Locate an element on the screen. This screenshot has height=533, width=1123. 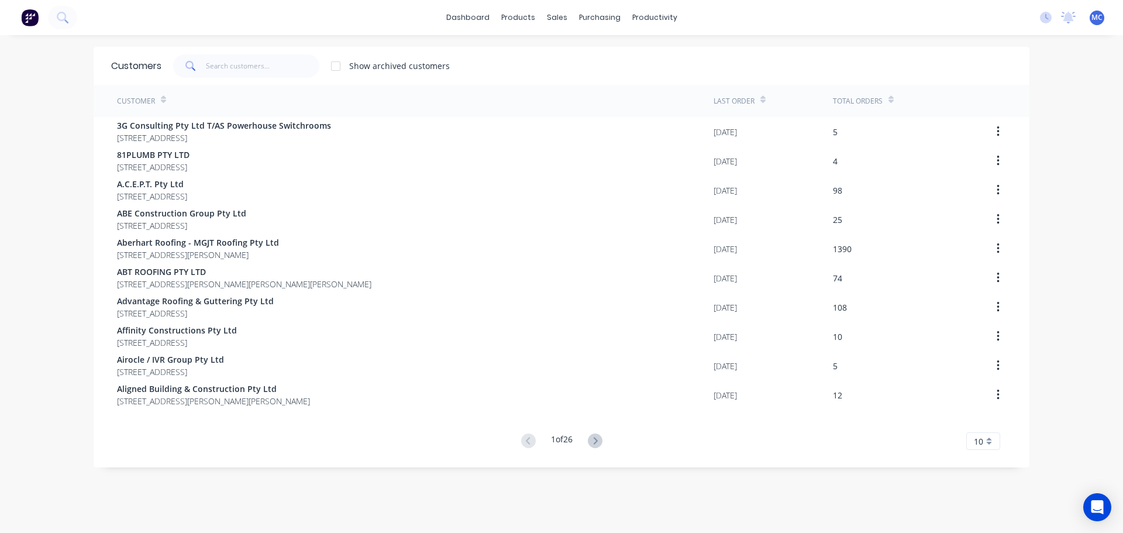
div: 10 is located at coordinates (838, 336).